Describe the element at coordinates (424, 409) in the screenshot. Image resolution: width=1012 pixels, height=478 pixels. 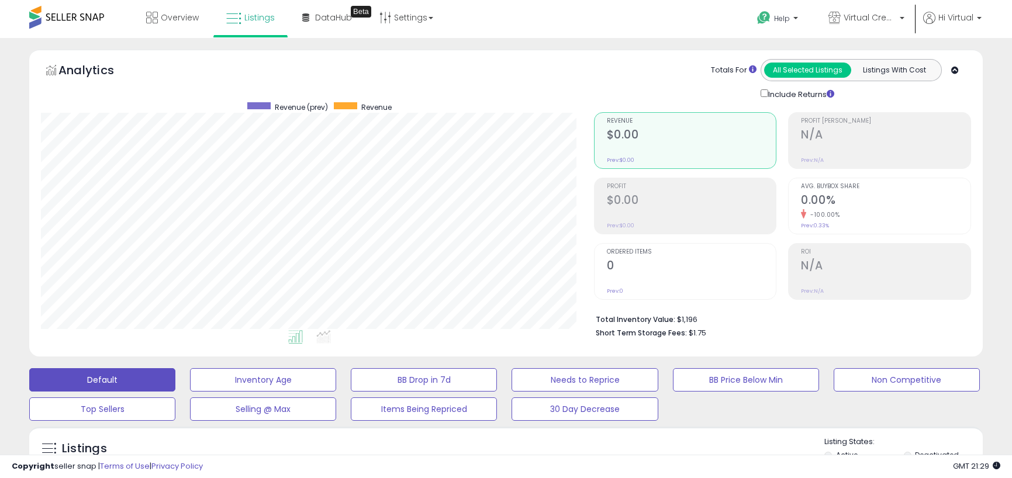
I see `button: Items Being Repriced` at that location.